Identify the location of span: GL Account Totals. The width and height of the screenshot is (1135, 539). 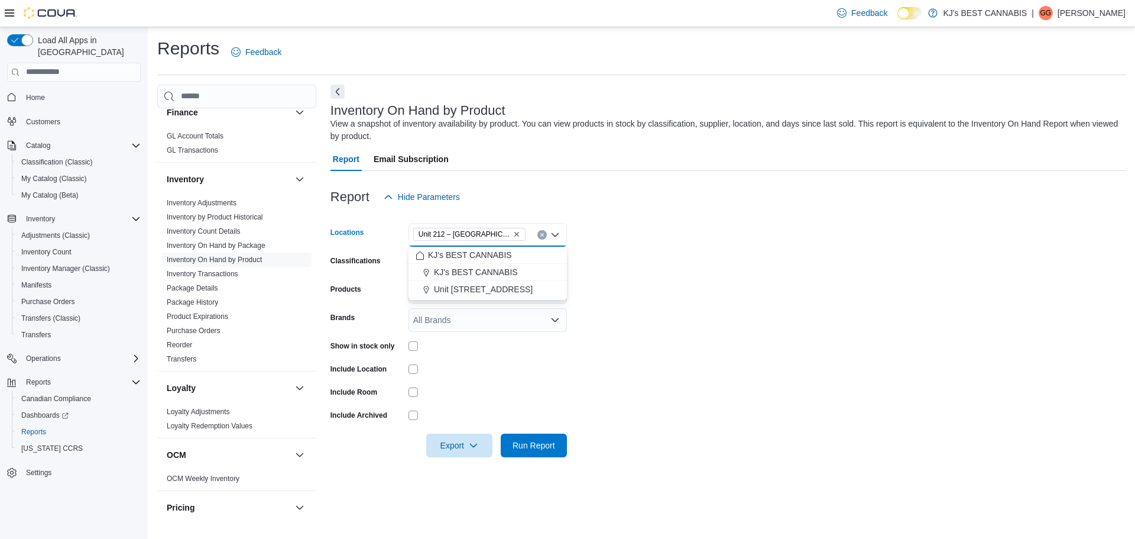
(195, 136).